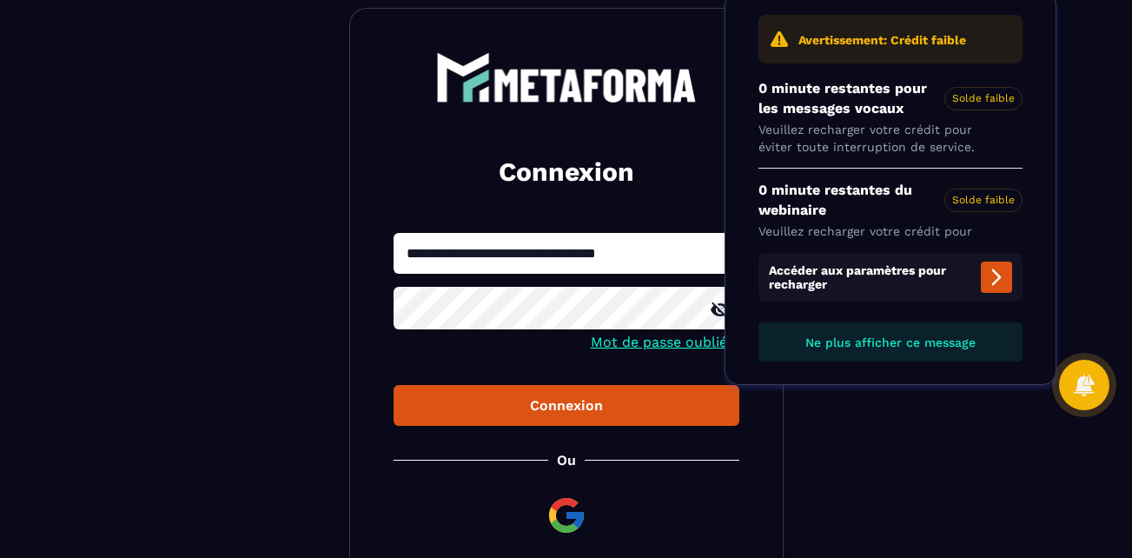  What do you see at coordinates (891, 200) in the screenshot?
I see `p: 0 minute restantes du webinaire` at bounding box center [891, 200].